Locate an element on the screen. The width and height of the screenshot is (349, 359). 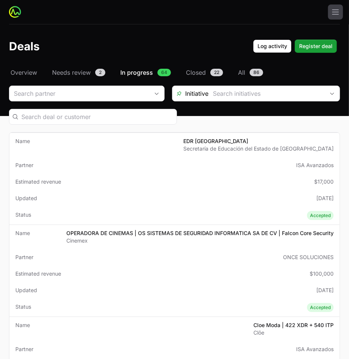
a: Closed22 is located at coordinates (204, 72).